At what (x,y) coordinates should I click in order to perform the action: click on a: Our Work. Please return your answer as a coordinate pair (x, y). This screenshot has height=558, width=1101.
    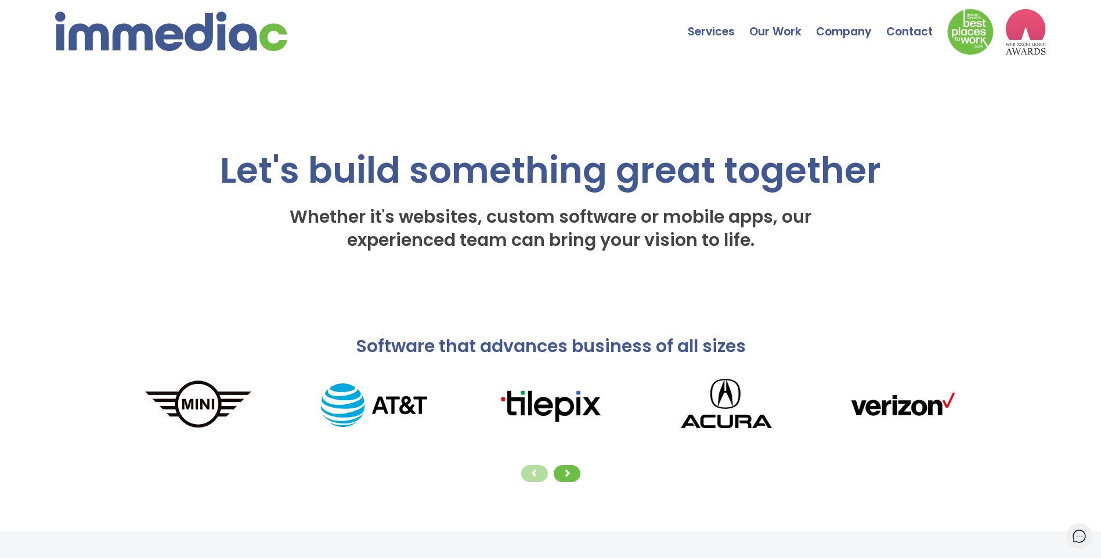
    Looking at the image, I should click on (782, 23).